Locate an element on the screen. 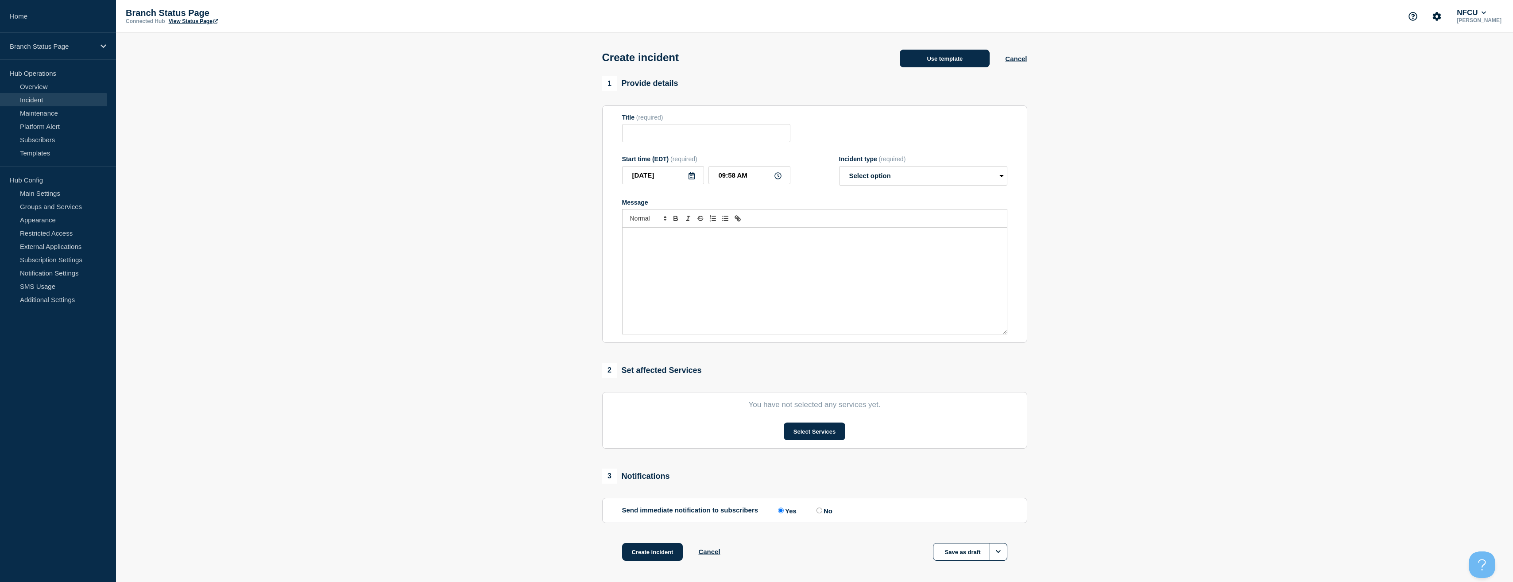 This screenshot has width=1513, height=582. button: NFCU is located at coordinates (1472, 13).